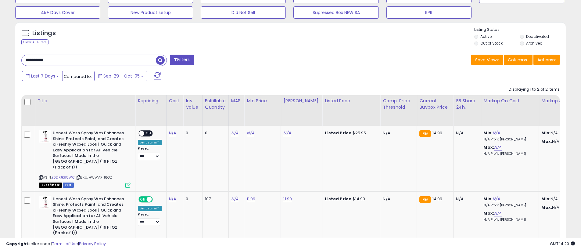 The image size is (581, 250). Describe the element at coordinates (193, 104) in the screenshot. I see `div: Inv. value` at that location.